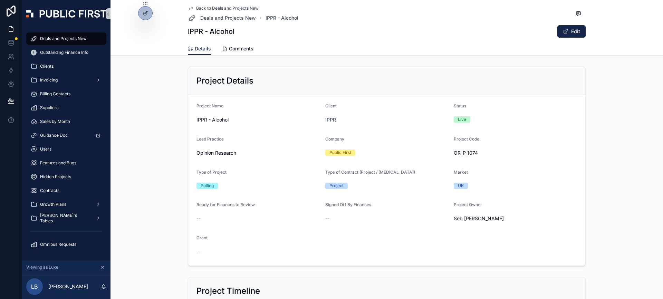 Image resolution: width=663 pixels, height=299 pixels. Describe the element at coordinates (225, 204) in the screenshot. I see `span: Ready for Finances to Review` at that location.